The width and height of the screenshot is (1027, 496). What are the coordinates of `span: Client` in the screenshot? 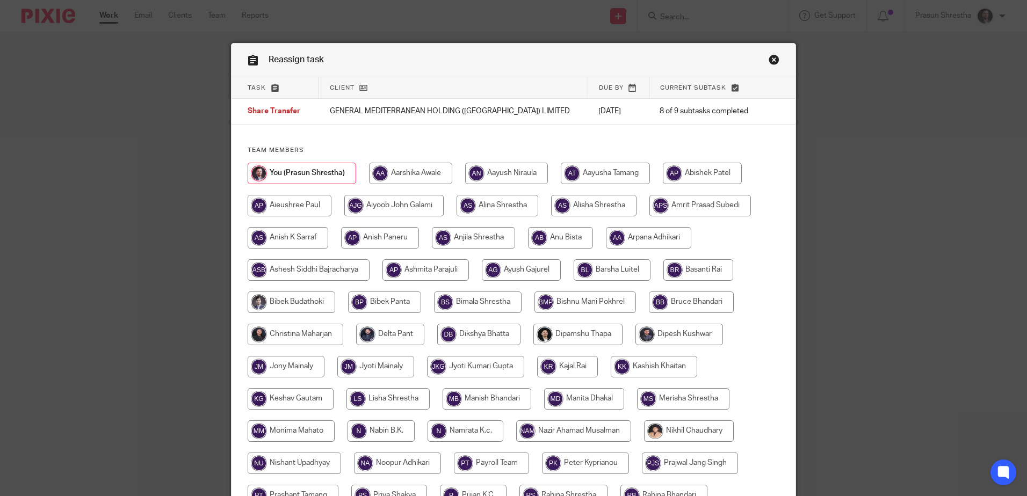 It's located at (342, 88).